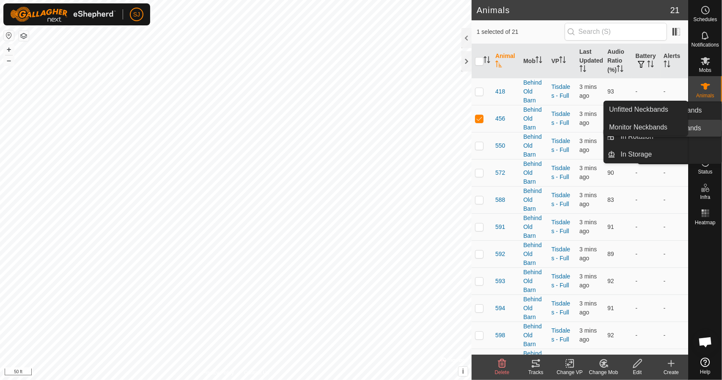 The width and height of the screenshot is (722, 380). I want to click on span: i, so click(463, 371).